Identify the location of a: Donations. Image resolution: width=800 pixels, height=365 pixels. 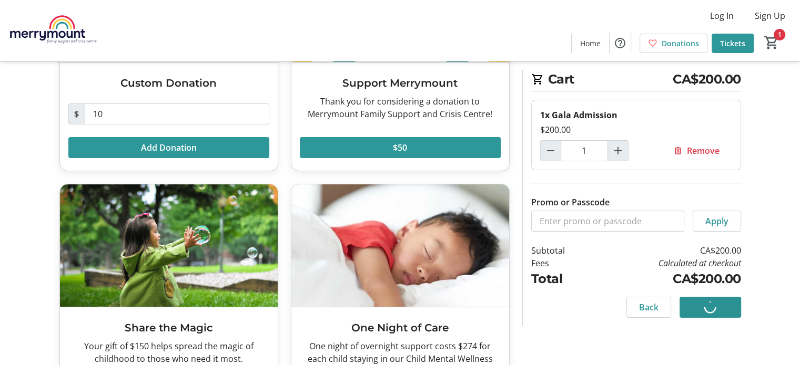
(673, 43).